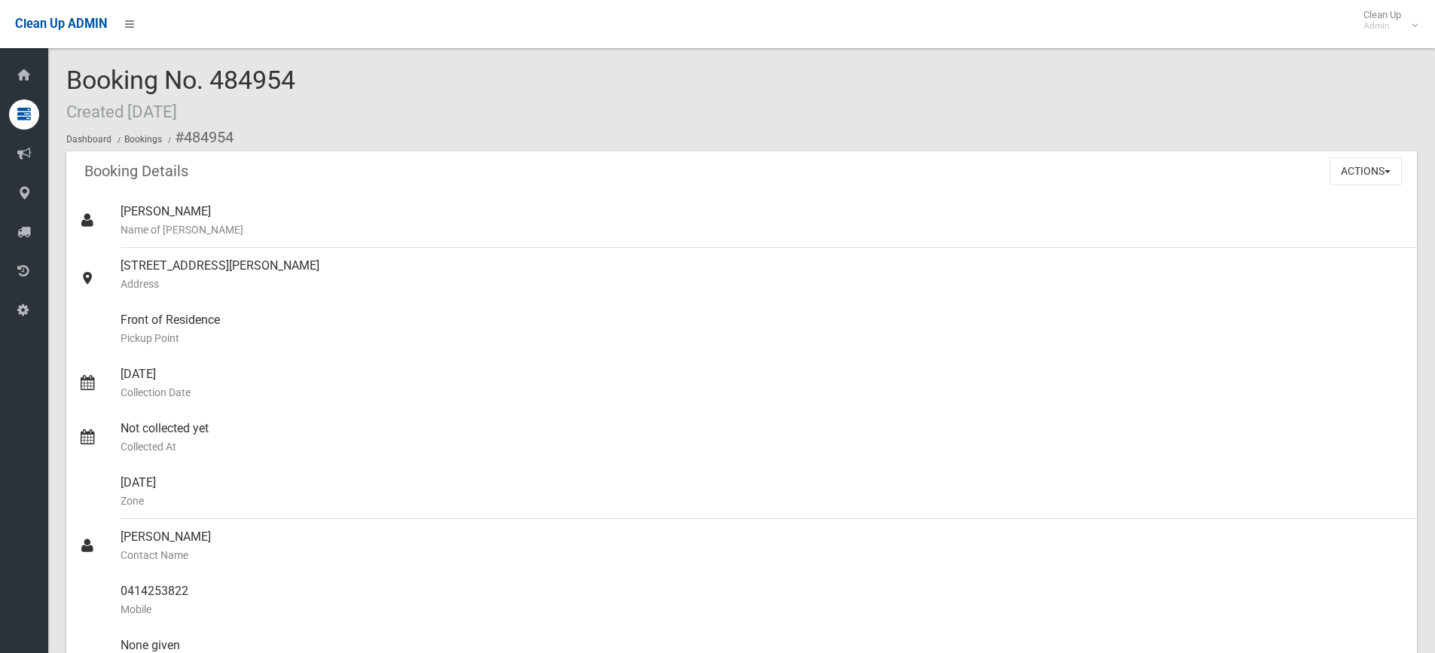 Image resolution: width=1435 pixels, height=653 pixels. Describe the element at coordinates (61, 23) in the screenshot. I see `span: Clean Up ADMIN` at that location.